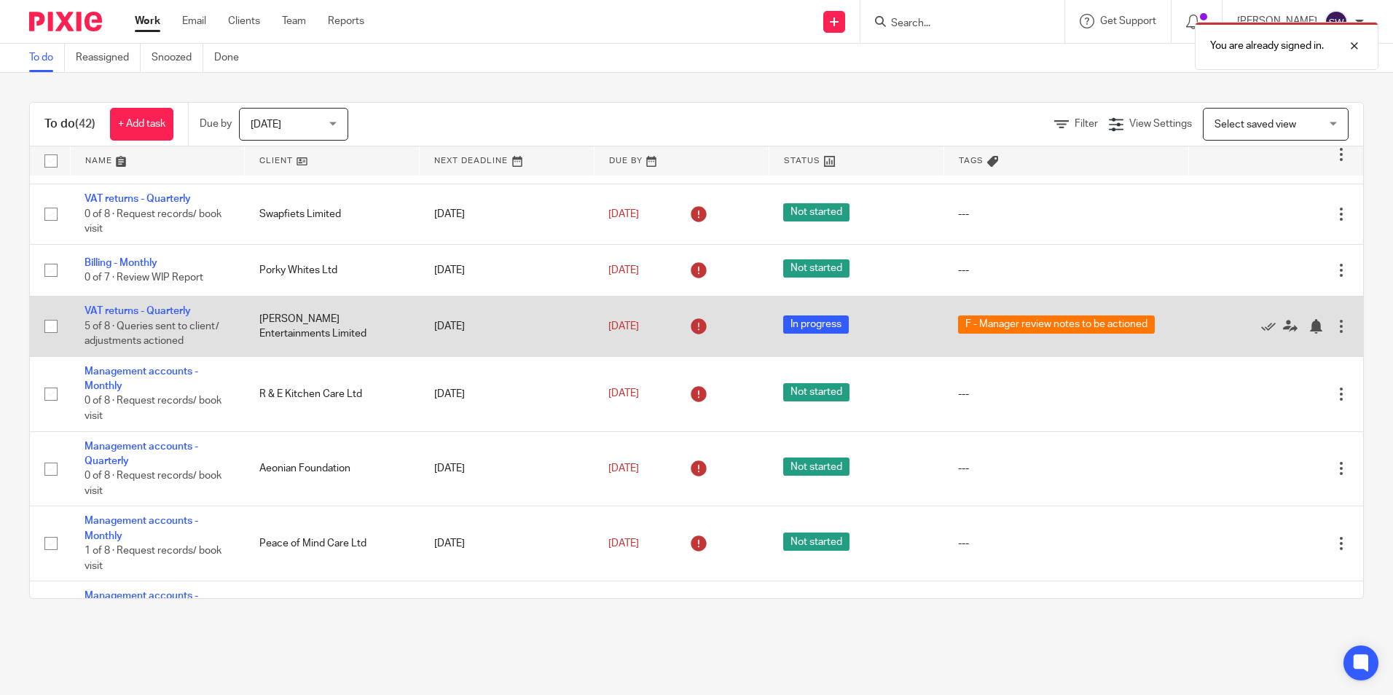 The width and height of the screenshot is (1393, 695). What do you see at coordinates (816, 324) in the screenshot?
I see `span: In progress` at bounding box center [816, 324].